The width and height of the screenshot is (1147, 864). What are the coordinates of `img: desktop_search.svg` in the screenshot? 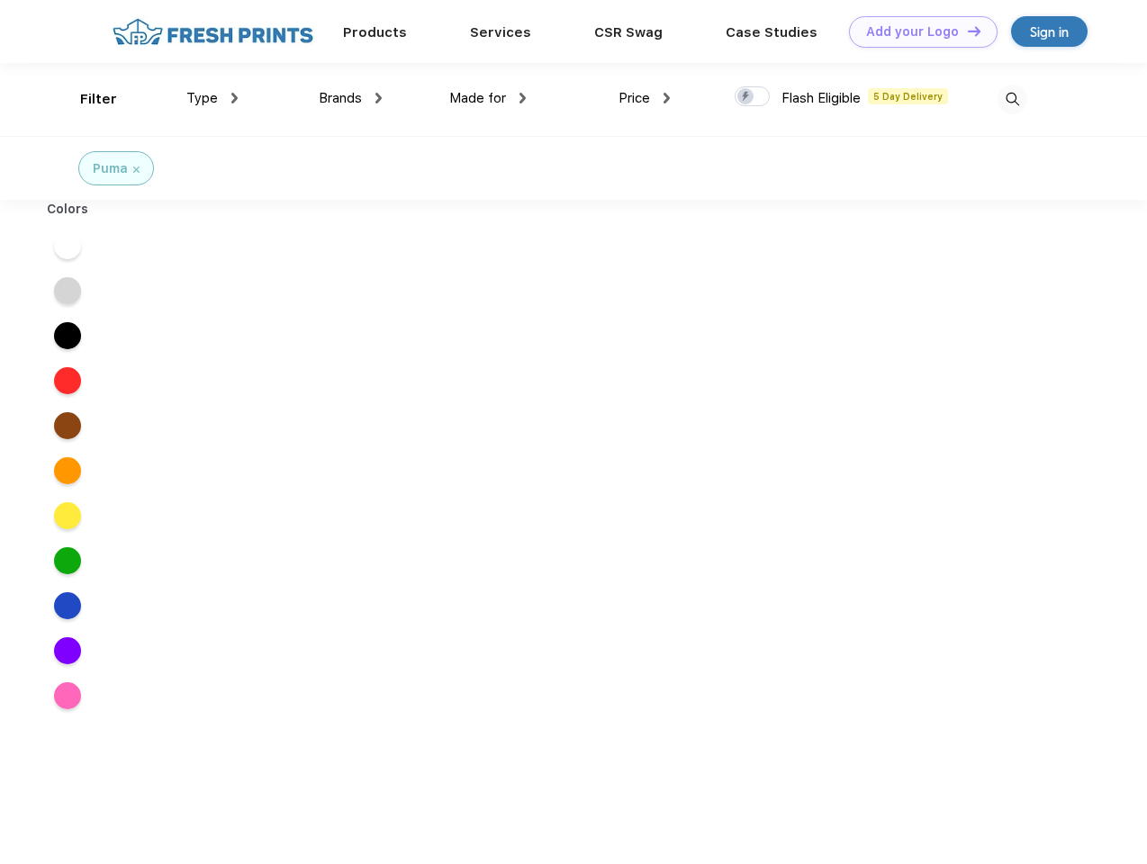 It's located at (1012, 99).